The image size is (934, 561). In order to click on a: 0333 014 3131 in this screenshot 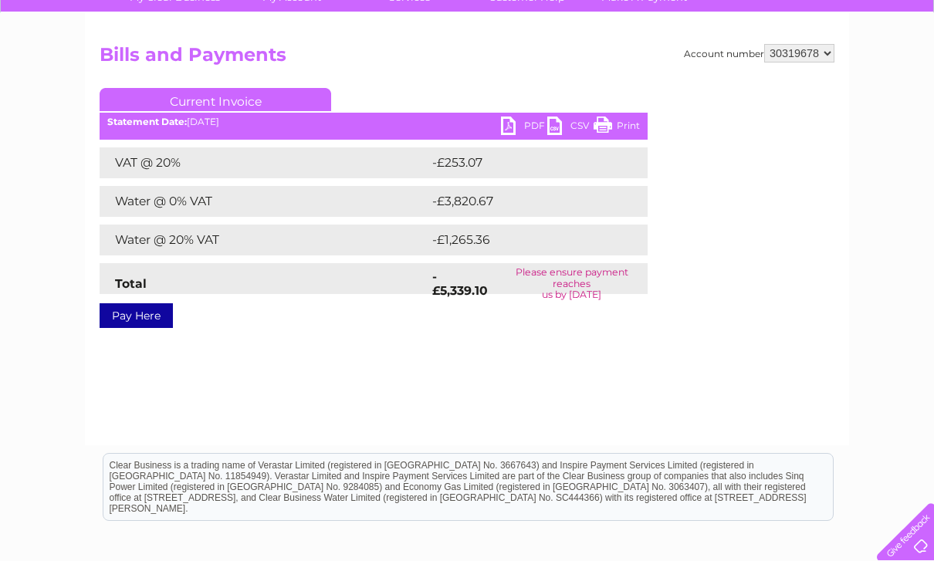, I will do `click(696, 17)`.